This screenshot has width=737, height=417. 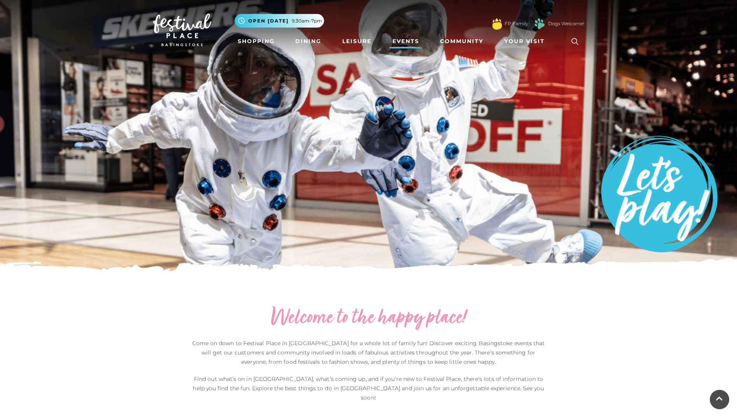 I want to click on span: 9.30am-7pm, so click(x=307, y=21).